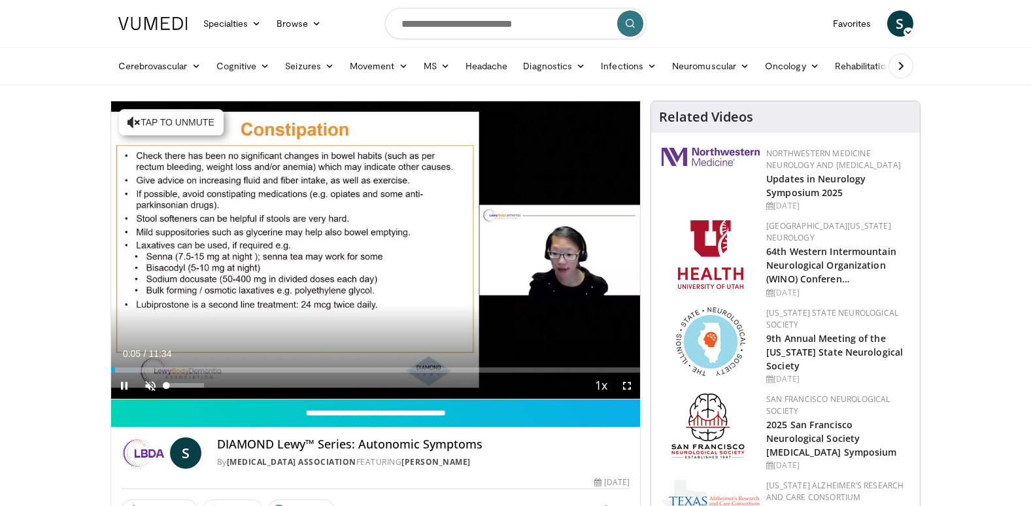 This screenshot has height=506, width=1031. I want to click on a: Neuromuscular, so click(711, 66).